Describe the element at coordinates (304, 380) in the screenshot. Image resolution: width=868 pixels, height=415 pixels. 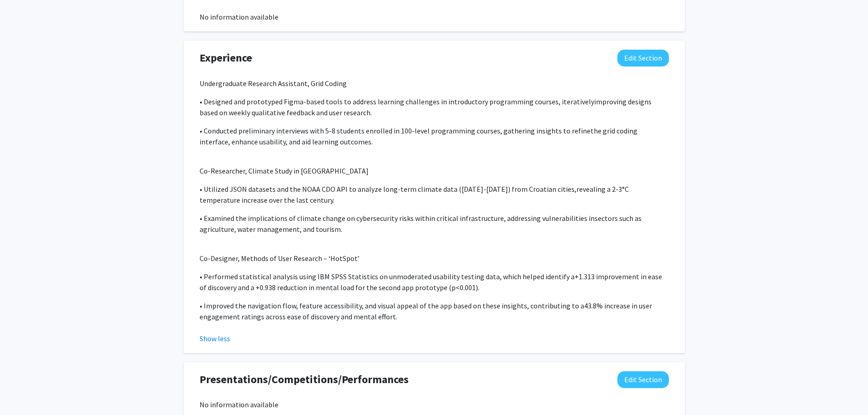
I see `span: Presentations/Competitions/Performances` at that location.